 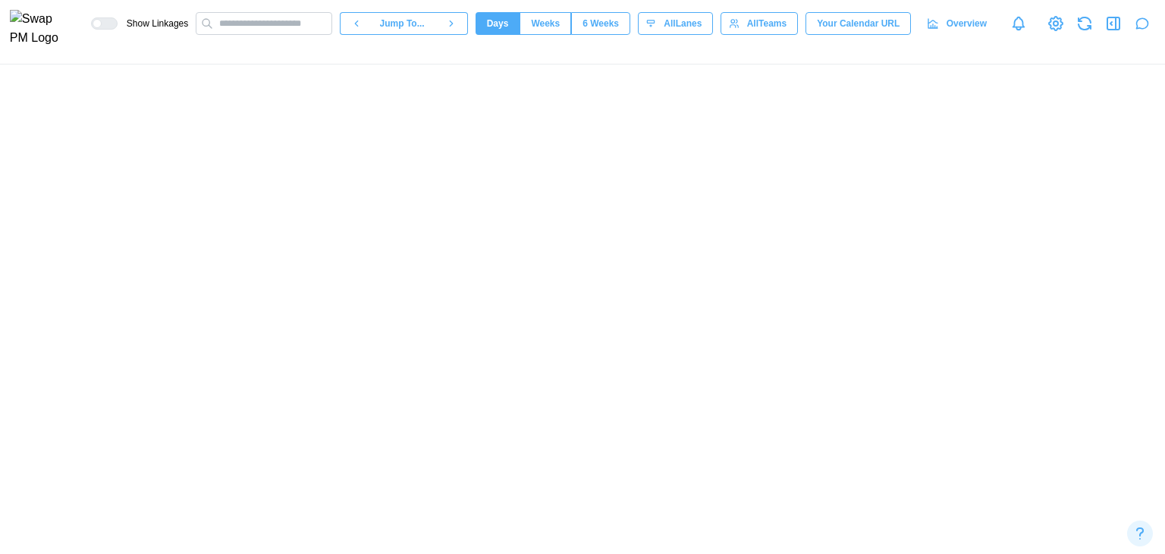 What do you see at coordinates (545, 24) in the screenshot?
I see `button: Weeks` at bounding box center [545, 24].